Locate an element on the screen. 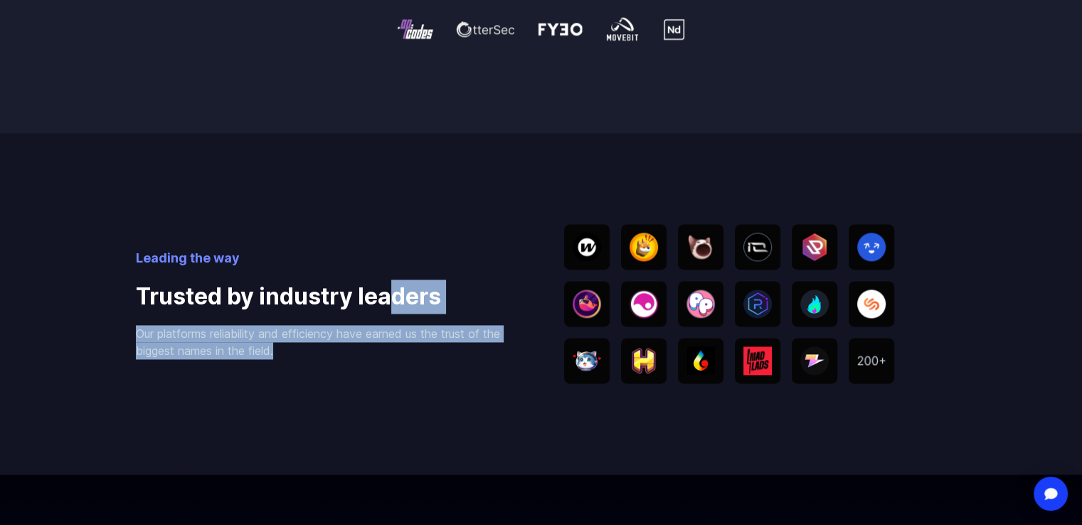 The width and height of the screenshot is (1082, 525). img: UpRock is located at coordinates (815, 247).